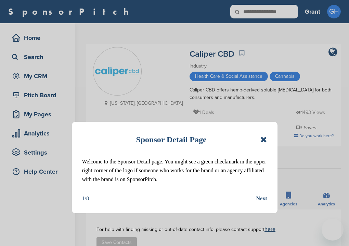 Image resolution: width=349 pixels, height=246 pixels. Describe the element at coordinates (261, 199) in the screenshot. I see `button: Next` at that location.